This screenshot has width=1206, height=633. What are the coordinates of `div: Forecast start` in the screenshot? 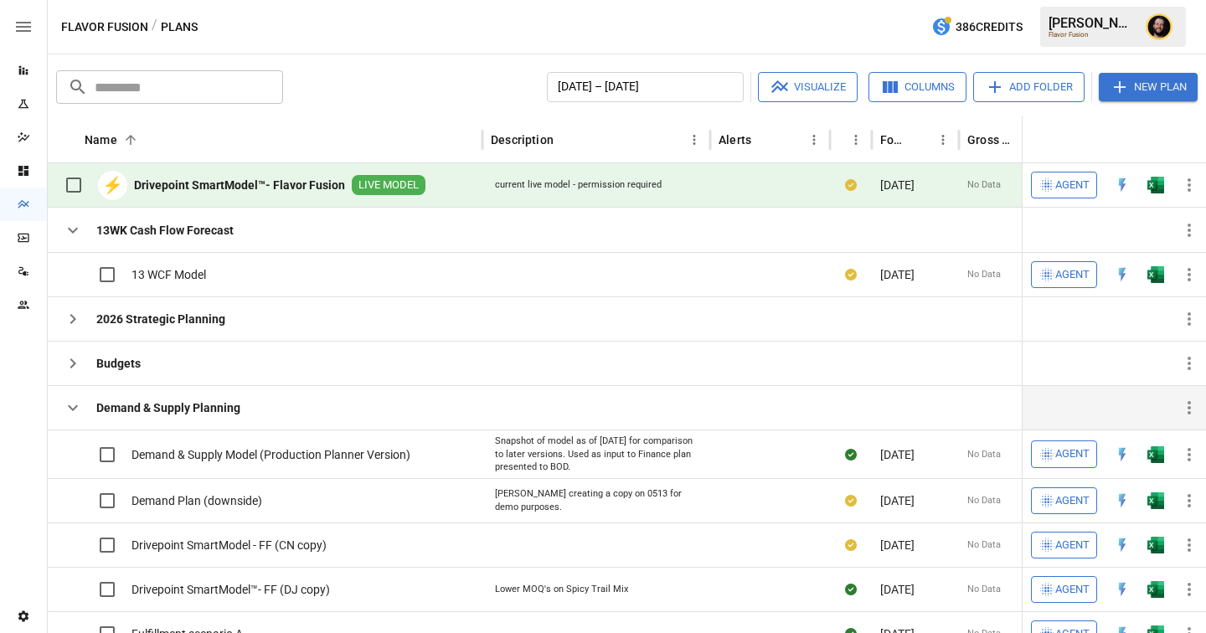 It's located at (893, 140).